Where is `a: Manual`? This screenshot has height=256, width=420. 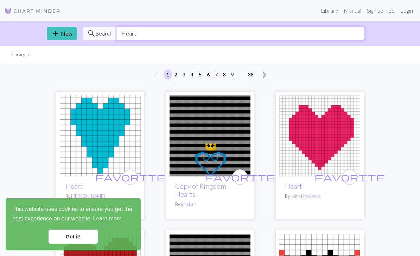 a: Manual is located at coordinates (353, 11).